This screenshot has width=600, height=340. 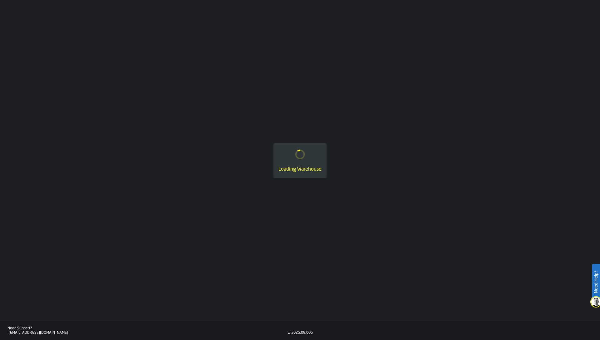 What do you see at coordinates (289, 333) in the screenshot?
I see `div: v.` at bounding box center [289, 333].